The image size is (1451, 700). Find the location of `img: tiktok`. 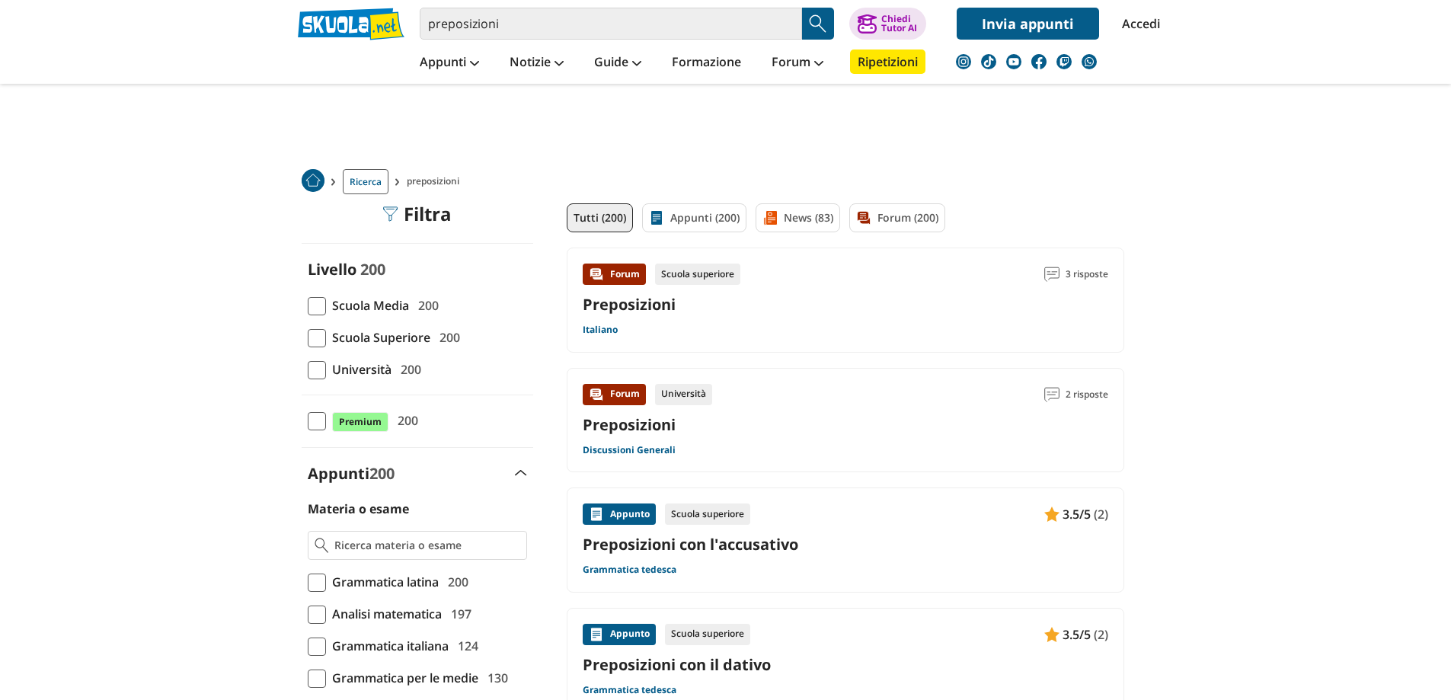

img: tiktok is located at coordinates (989, 62).